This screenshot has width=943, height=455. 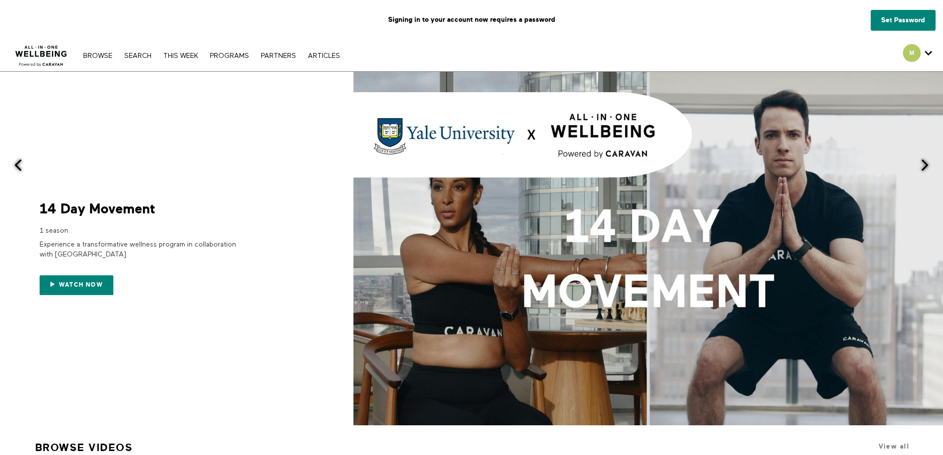 I want to click on a: ARTICLES, so click(x=324, y=56).